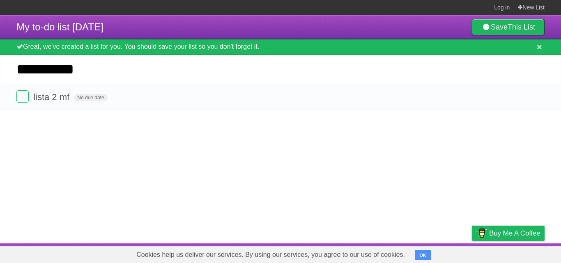  Describe the element at coordinates (521, 27) in the screenshot. I see `b: This List` at that location.